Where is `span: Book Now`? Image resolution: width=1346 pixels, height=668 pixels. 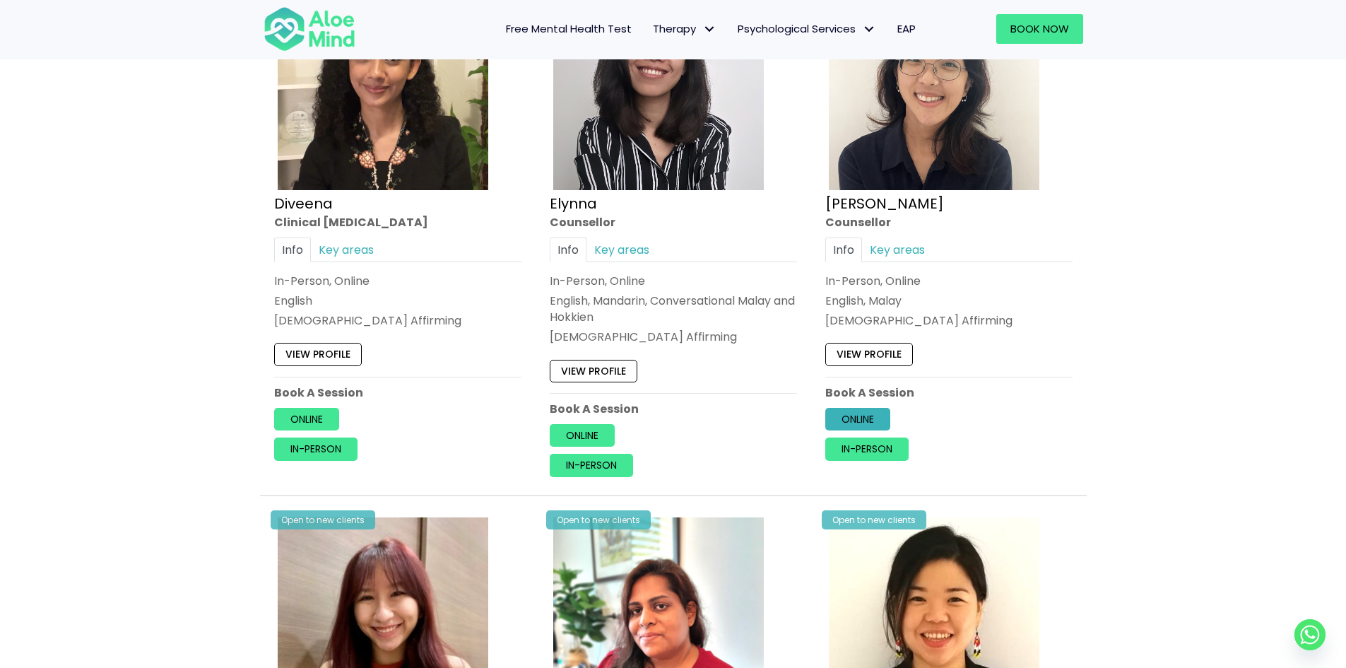
span: Book Now is located at coordinates (1039, 28).